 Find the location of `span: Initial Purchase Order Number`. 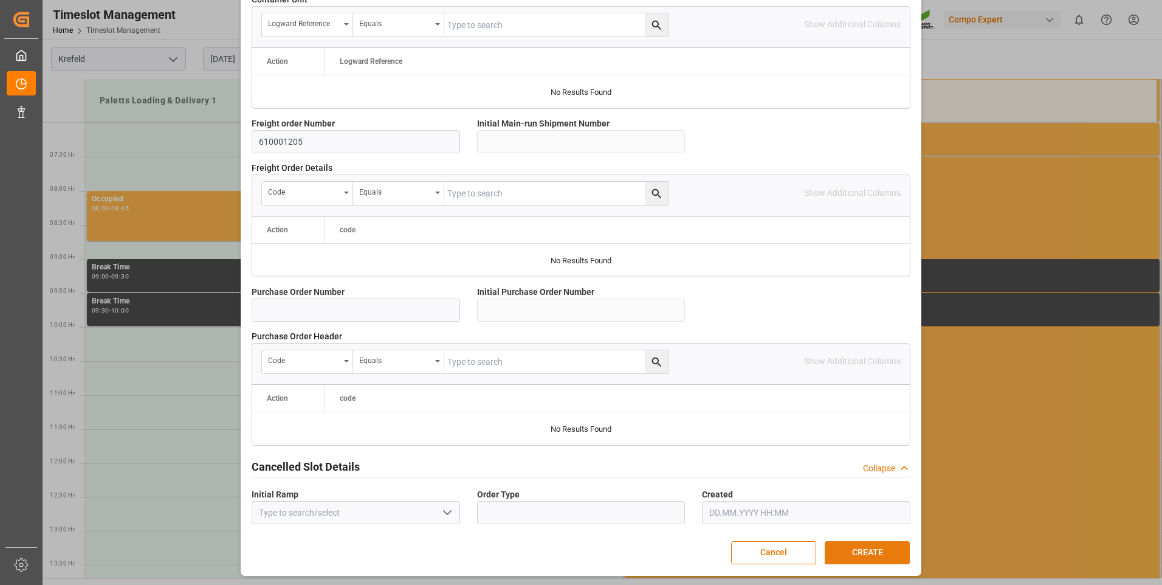

span: Initial Purchase Order Number is located at coordinates (536, 292).